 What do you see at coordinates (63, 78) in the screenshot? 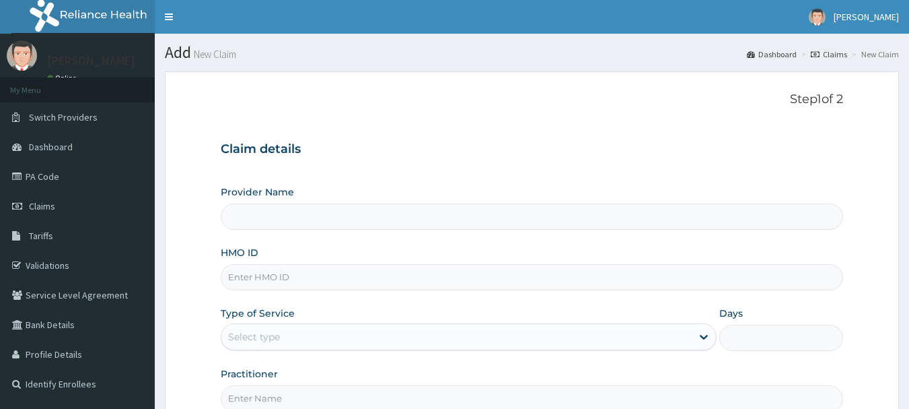
I see `a: Online` at bounding box center [63, 78].